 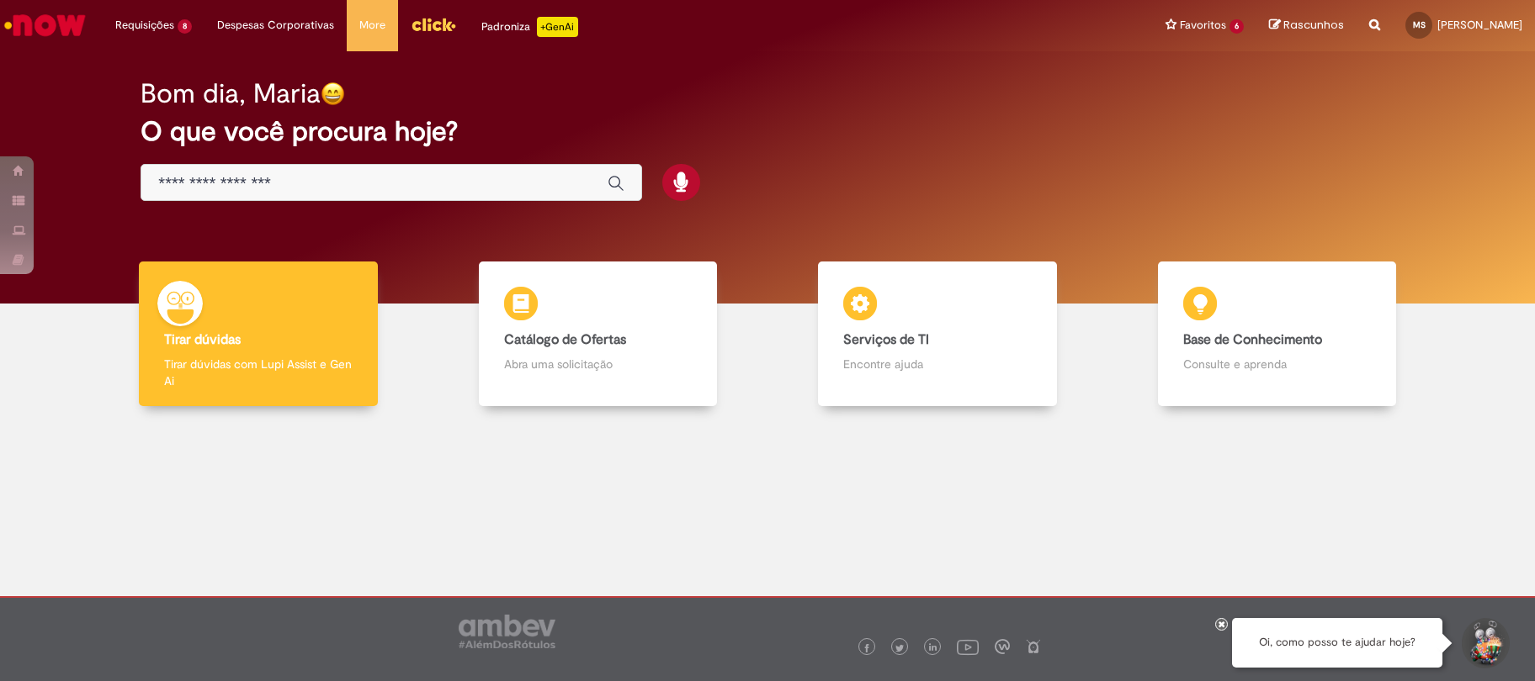 What do you see at coordinates (332, 93) in the screenshot?
I see `img: happy-face.png` at bounding box center [332, 93].